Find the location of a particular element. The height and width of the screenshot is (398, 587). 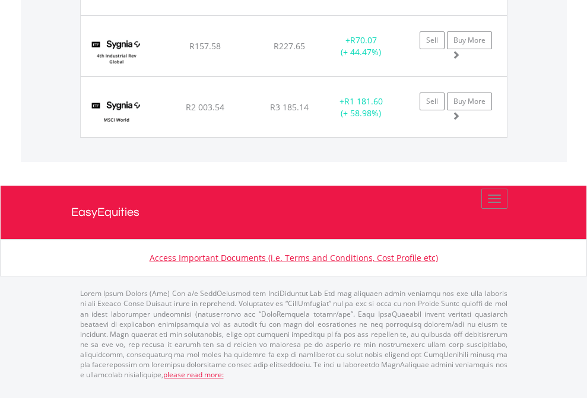

a: EasyEquities is located at coordinates (294, 212).